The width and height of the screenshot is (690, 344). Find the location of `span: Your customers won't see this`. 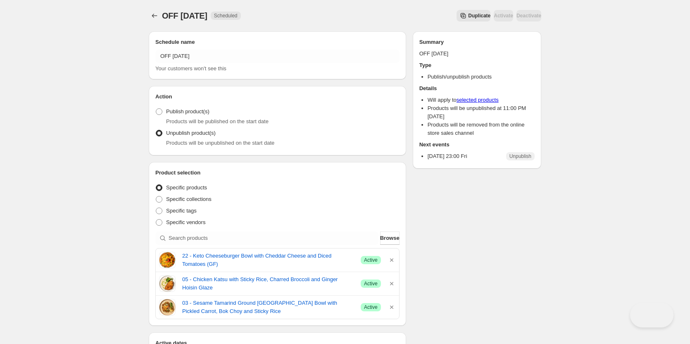

span: Your customers won't see this is located at coordinates (191, 68).